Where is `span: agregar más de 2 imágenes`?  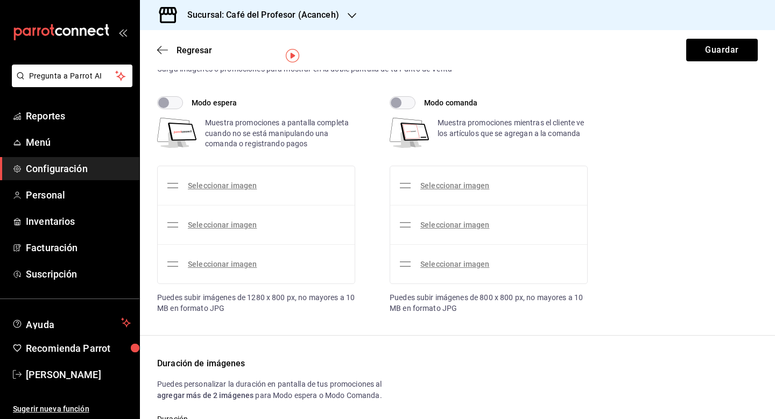
span: agregar más de 2 imágenes is located at coordinates (206, 395).